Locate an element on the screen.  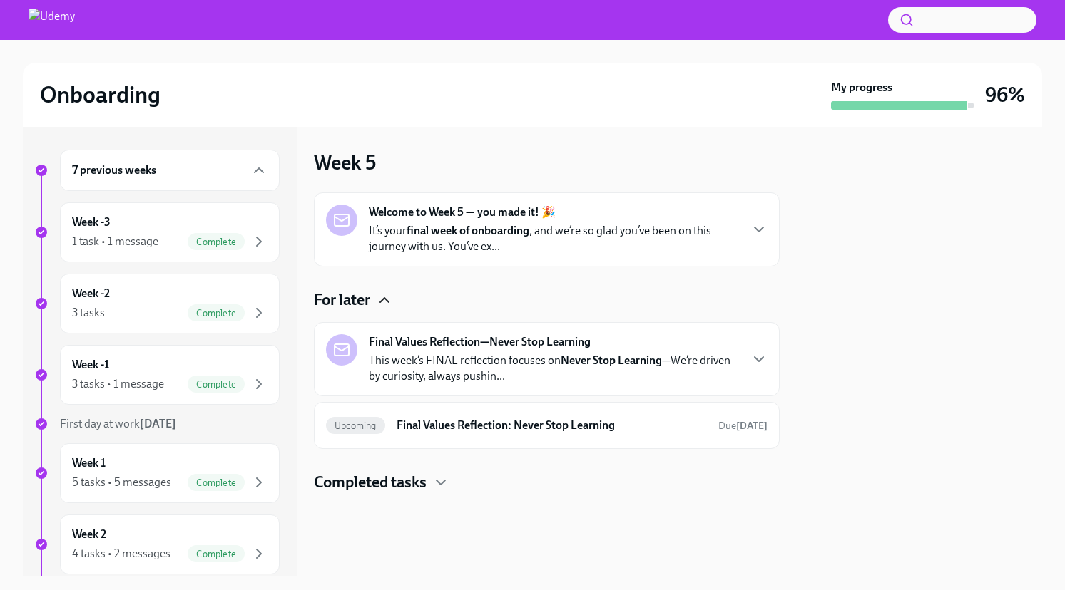
h3: 96% is located at coordinates (1005, 95).